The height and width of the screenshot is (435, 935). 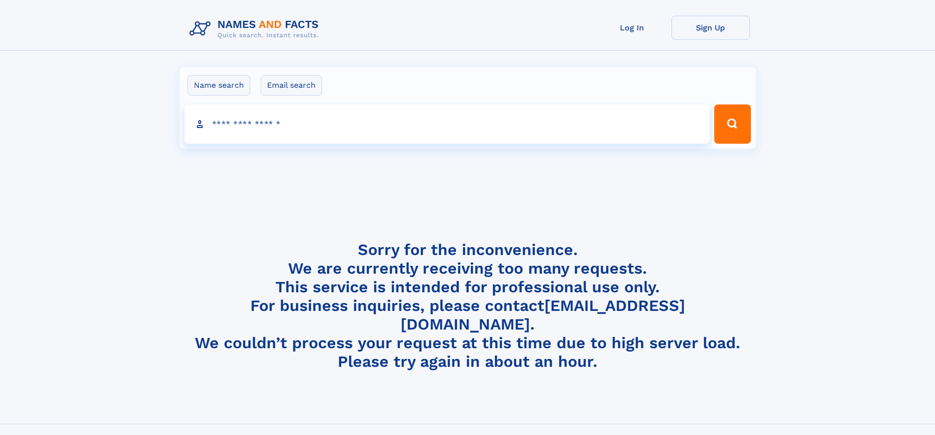 What do you see at coordinates (732, 124) in the screenshot?
I see `button: Search Button` at bounding box center [732, 124].